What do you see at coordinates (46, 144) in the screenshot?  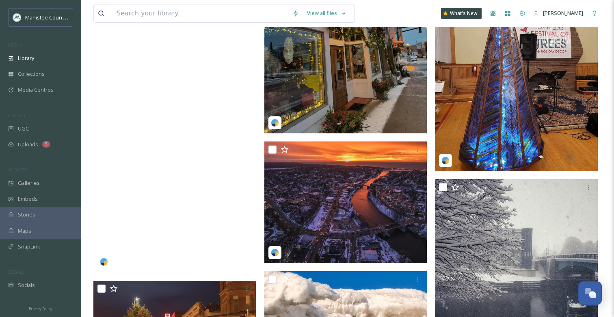 I see `div: 5` at bounding box center [46, 144].